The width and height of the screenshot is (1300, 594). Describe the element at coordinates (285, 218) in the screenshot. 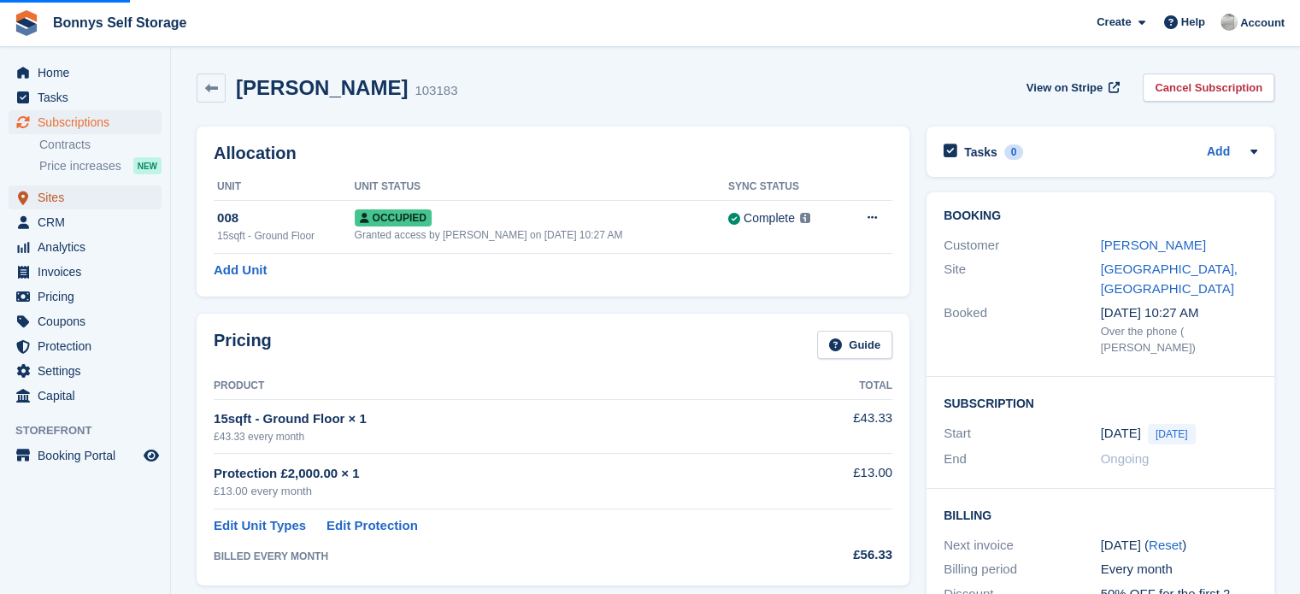

I see `div: 008` at that location.